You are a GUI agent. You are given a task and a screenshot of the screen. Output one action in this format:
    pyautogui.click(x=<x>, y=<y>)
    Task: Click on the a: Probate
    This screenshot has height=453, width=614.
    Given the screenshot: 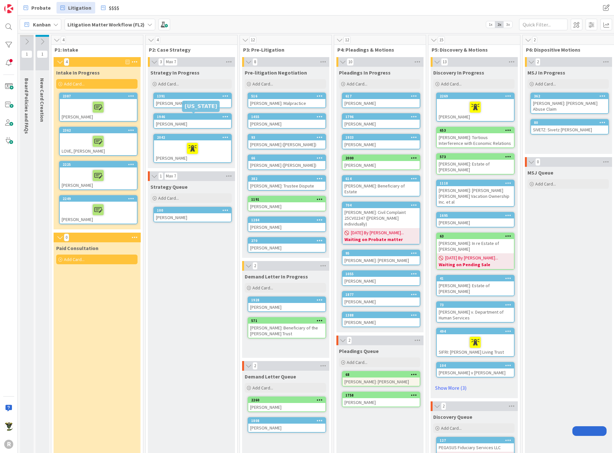 What is the action you would take?
    pyautogui.click(x=37, y=8)
    